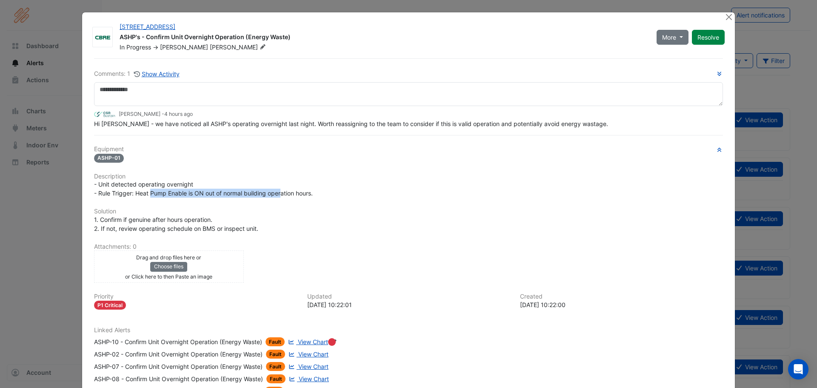 The width and height of the screenshot is (817, 388). What do you see at coordinates (178, 354) in the screenshot?
I see `div: ASHP-02 - Confirm Unit Overnight Operation (Energy Waste)` at bounding box center [178, 354].